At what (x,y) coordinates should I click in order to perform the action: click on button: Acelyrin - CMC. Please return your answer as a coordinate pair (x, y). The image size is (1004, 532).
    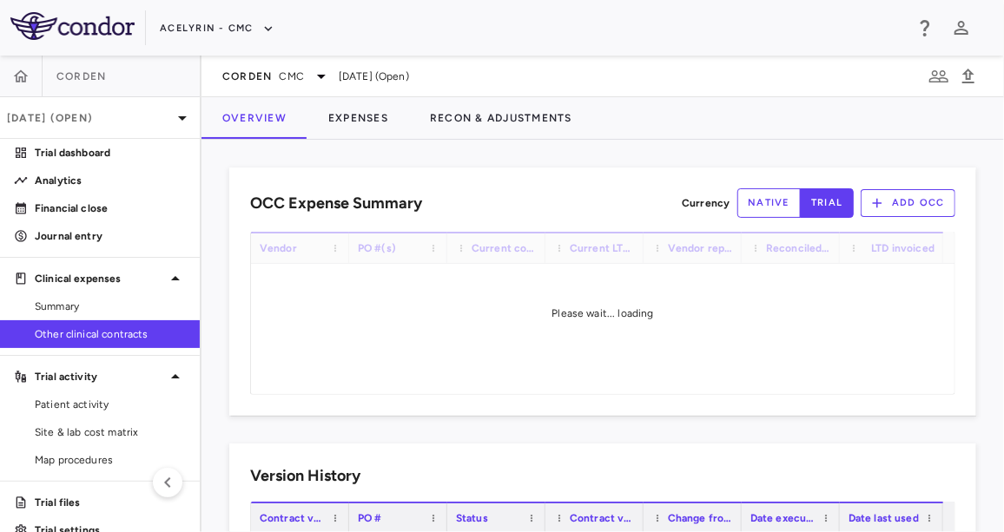
    Looking at the image, I should click on (217, 29).